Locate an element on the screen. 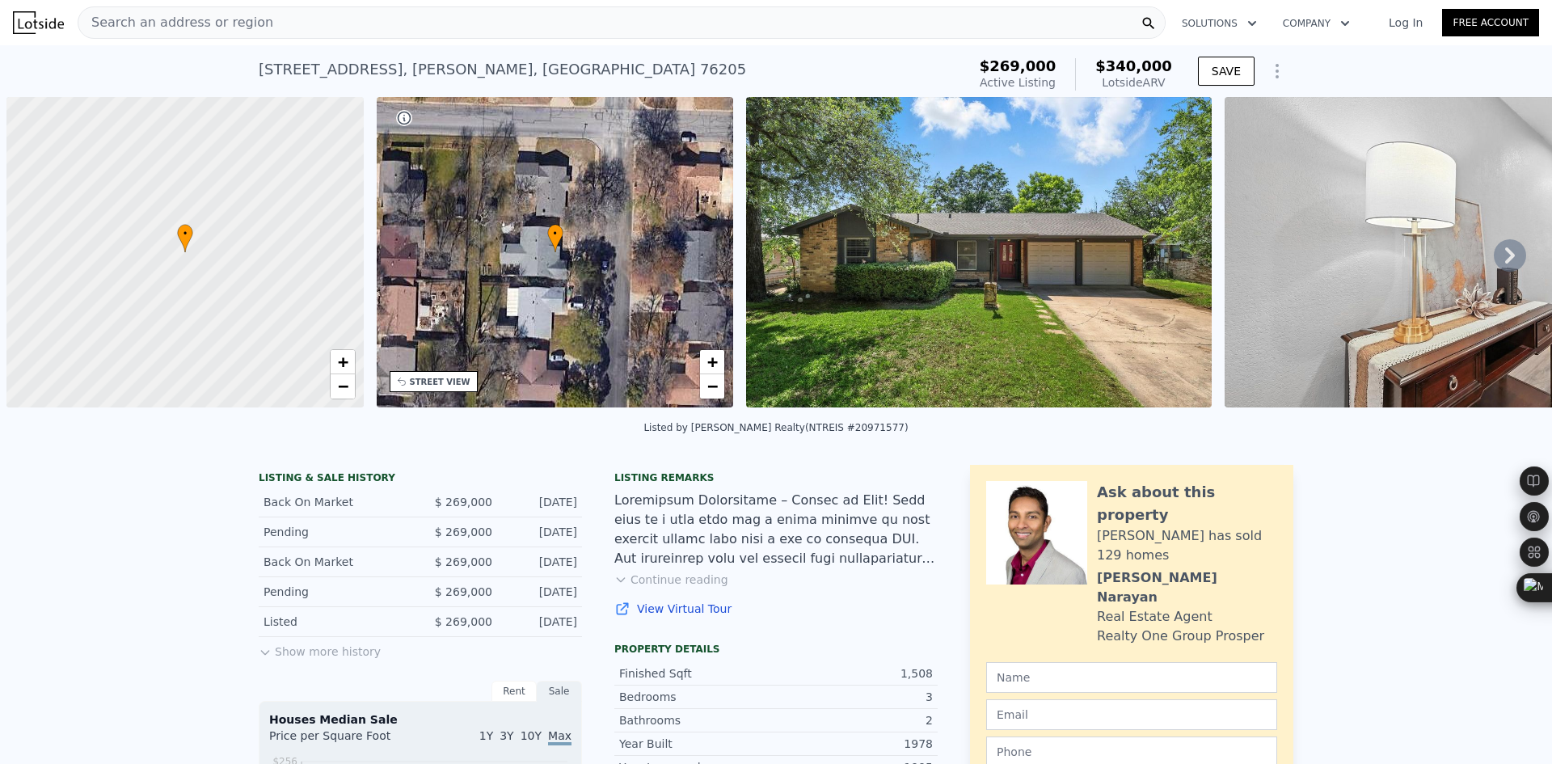 The width and height of the screenshot is (1552, 764). div: LISTING & SALE HISTORY is located at coordinates (420, 479).